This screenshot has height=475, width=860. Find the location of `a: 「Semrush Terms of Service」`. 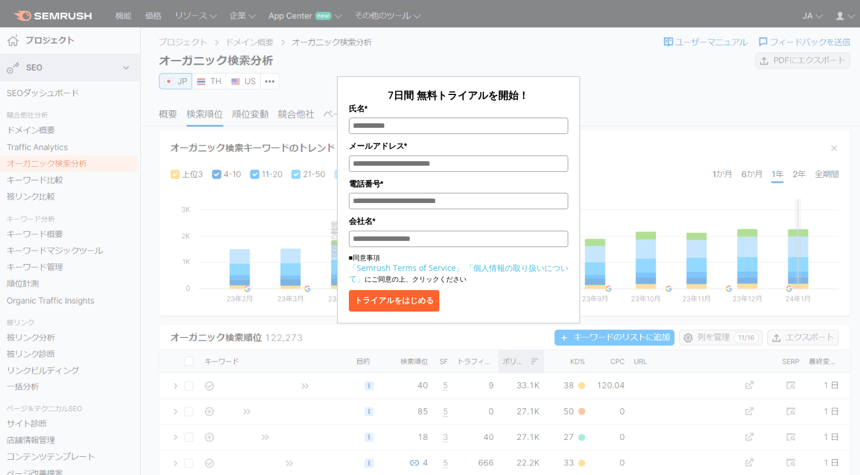

a: 「Semrush Terms of Service」 is located at coordinates (406, 267).